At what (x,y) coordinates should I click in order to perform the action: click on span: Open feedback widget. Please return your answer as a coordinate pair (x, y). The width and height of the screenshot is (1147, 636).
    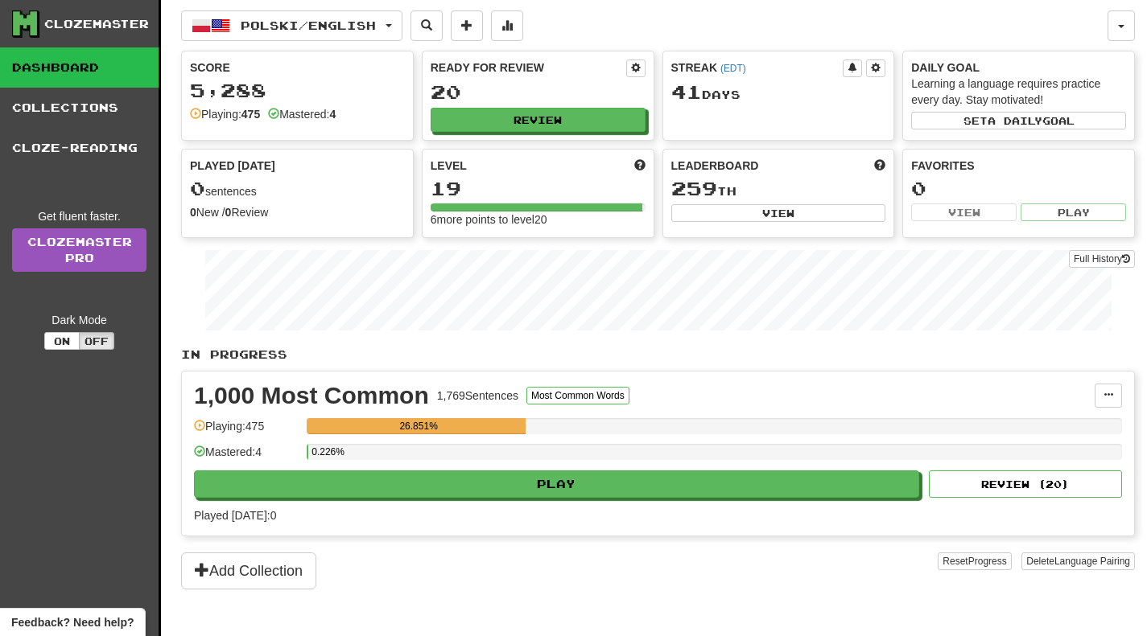
    Looking at the image, I should click on (72, 623).